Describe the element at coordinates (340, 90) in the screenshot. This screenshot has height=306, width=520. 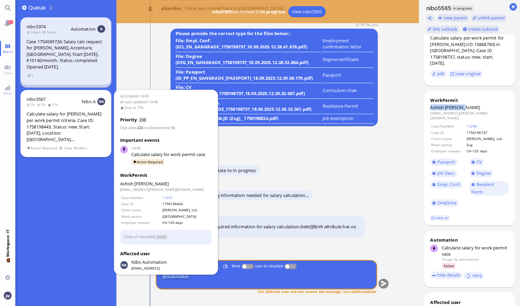
I see `runbook-parameter-view: Curriculum vitae` at that location.